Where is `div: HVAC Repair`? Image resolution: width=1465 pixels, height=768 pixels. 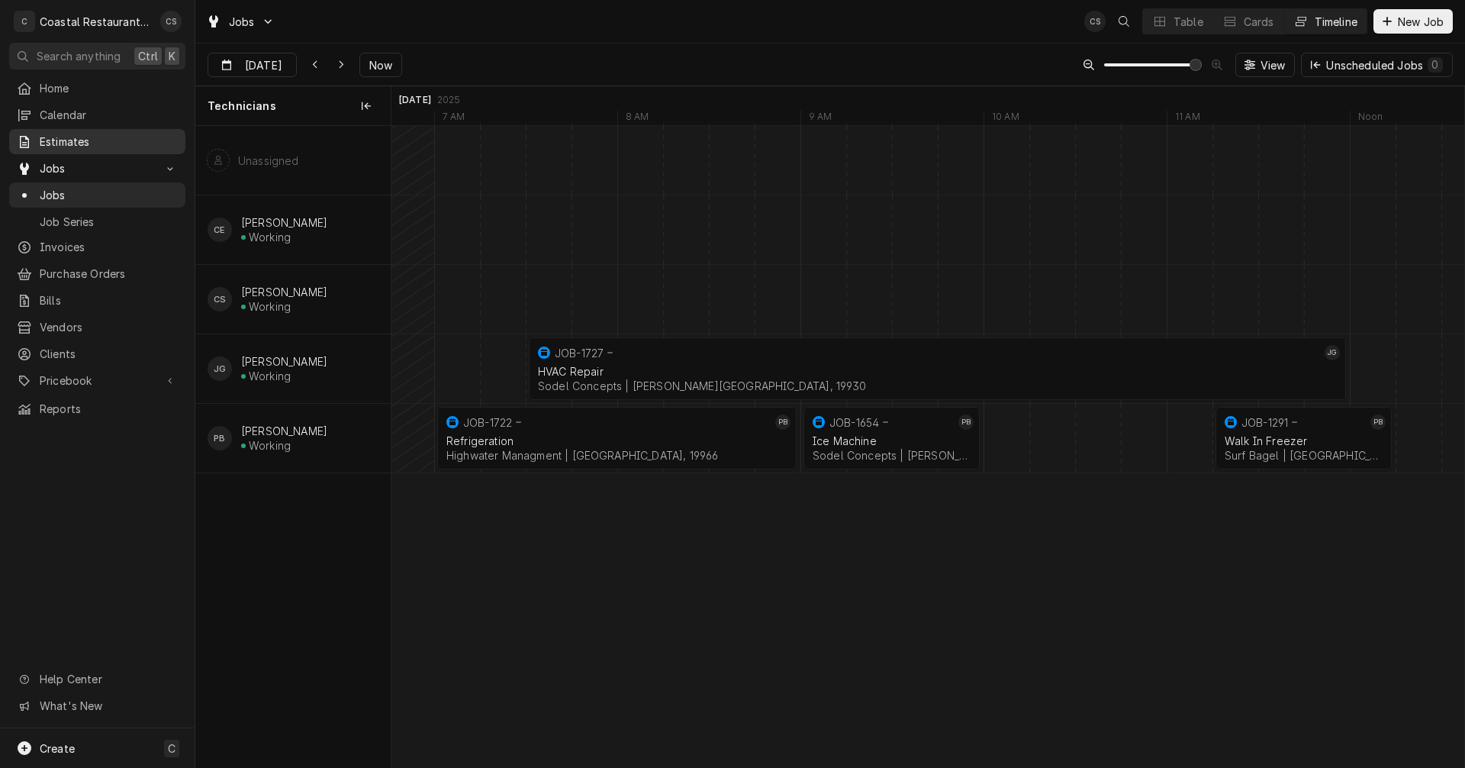
div: HVAC Repair is located at coordinates (937, 371).